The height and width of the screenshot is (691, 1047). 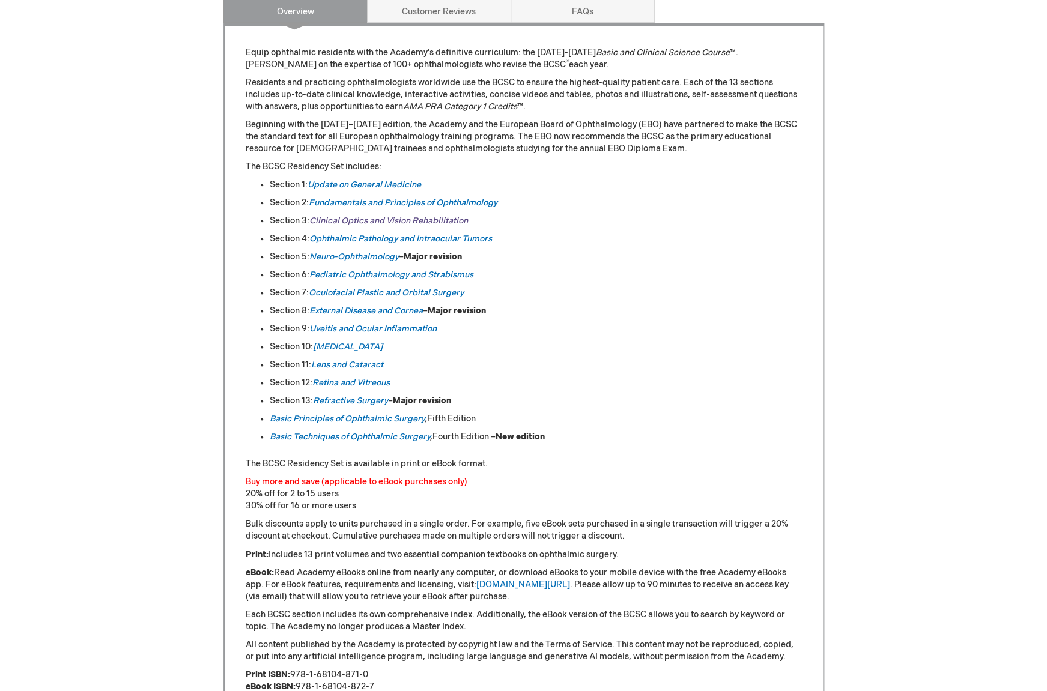 I want to click on strong: Print:, so click(x=257, y=554).